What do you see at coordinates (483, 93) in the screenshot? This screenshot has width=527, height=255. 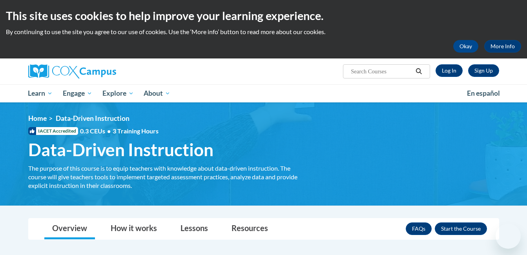 I see `span: En español` at bounding box center [483, 93].